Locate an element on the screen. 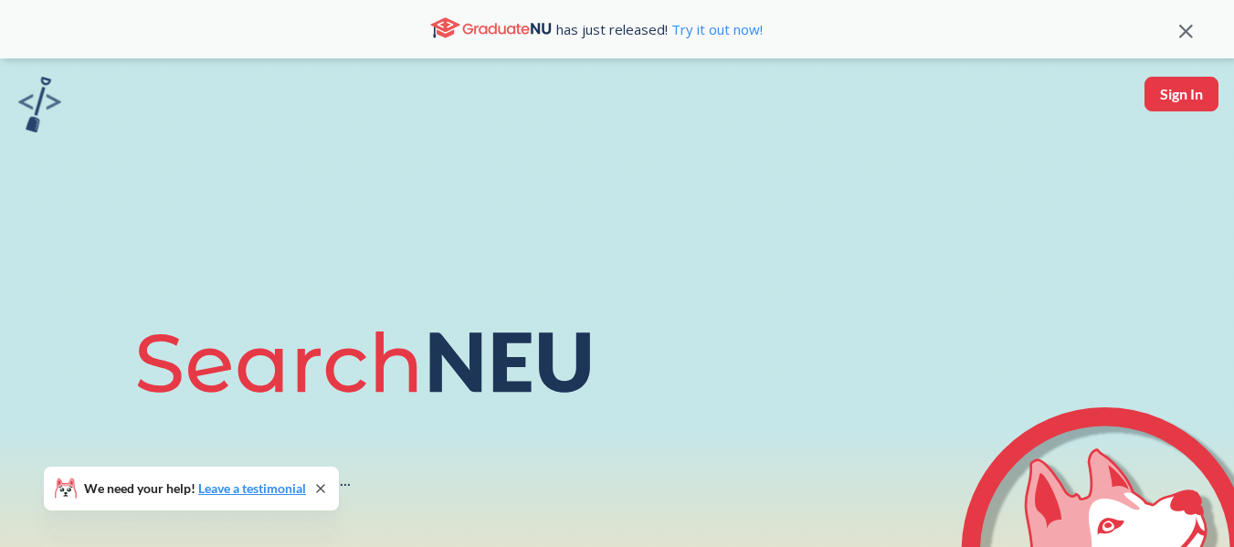  span: has just released! is located at coordinates (660, 29).